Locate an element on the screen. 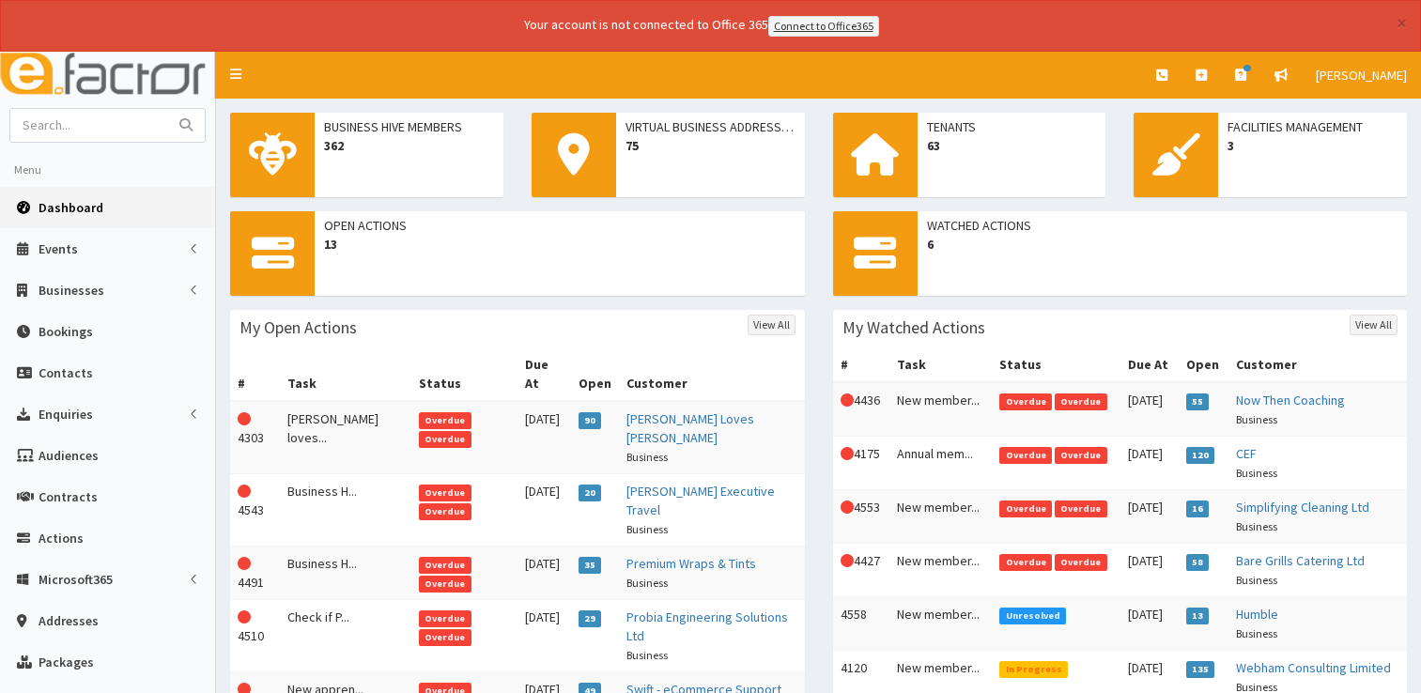 The image size is (1421, 693). span: 6 is located at coordinates (1163, 244).